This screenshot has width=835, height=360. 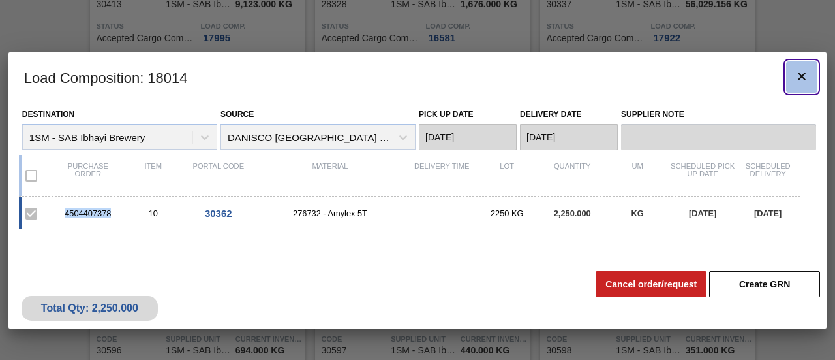 I want to click on div: 10, so click(x=153, y=213).